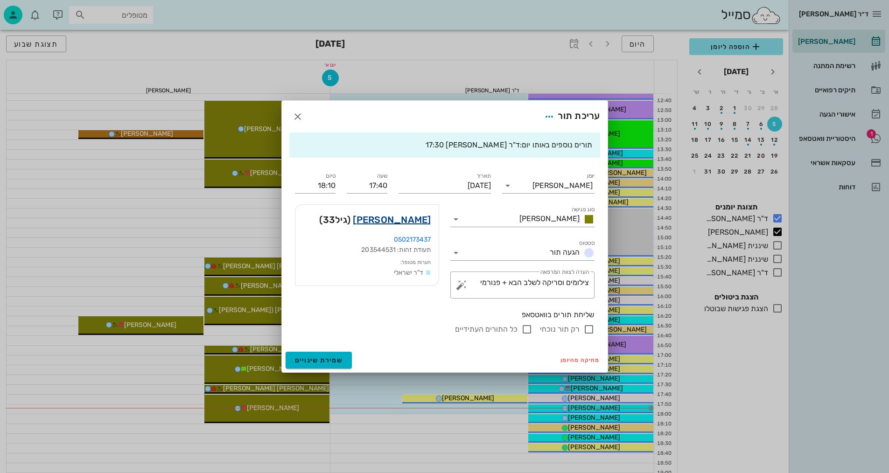  What do you see at coordinates (330, 176) in the screenshot?
I see `label: סיום` at bounding box center [330, 176].